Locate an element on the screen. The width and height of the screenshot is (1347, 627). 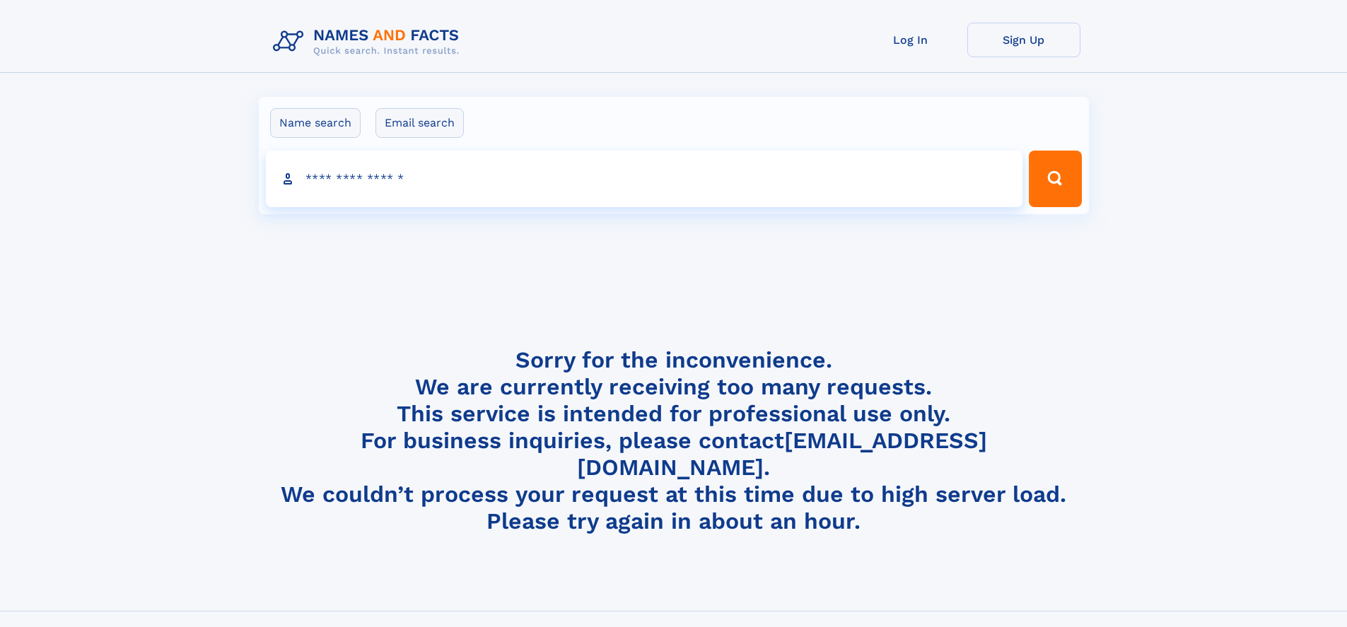
input: search input is located at coordinates (644, 179).